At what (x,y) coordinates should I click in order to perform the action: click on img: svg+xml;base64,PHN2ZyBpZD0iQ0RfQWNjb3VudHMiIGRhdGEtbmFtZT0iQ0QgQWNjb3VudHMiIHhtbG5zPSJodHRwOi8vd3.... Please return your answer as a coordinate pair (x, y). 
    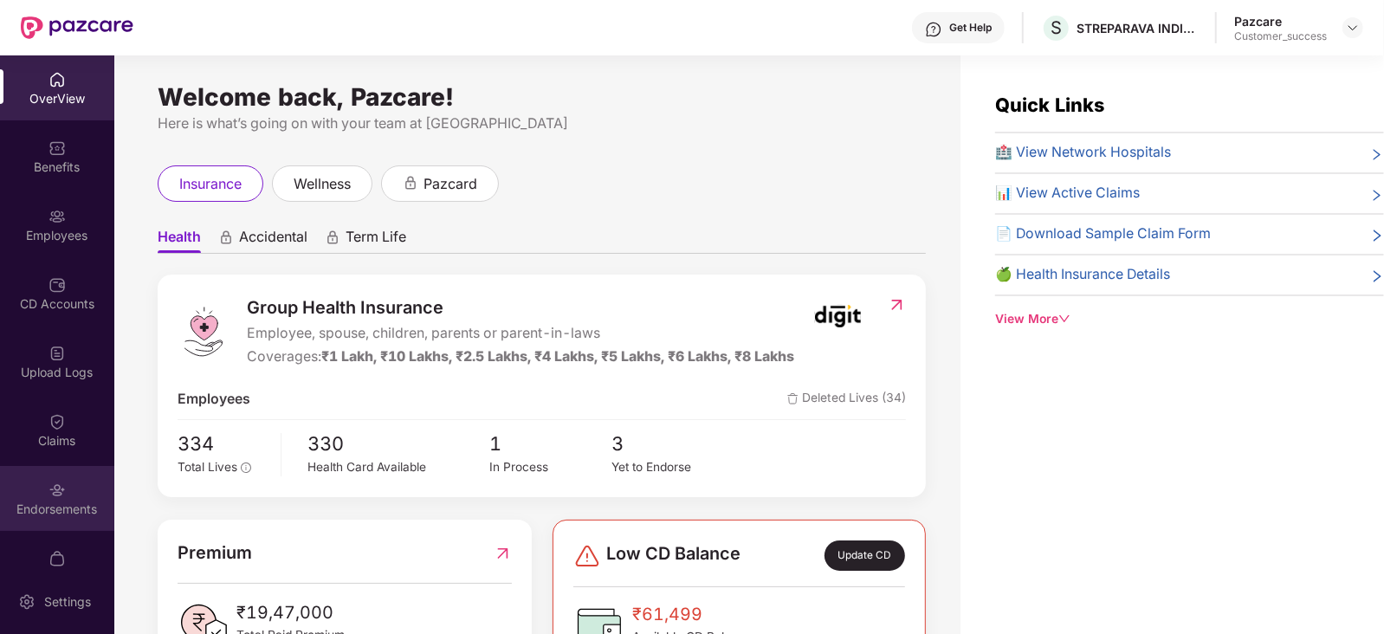
    Looking at the image, I should click on (57, 285).